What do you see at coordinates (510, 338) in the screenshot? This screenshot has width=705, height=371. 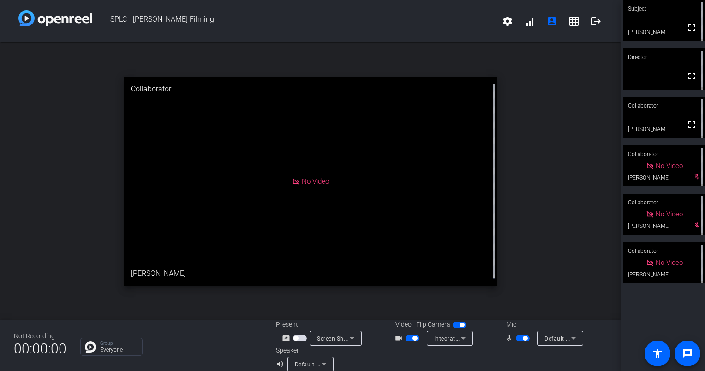 I see `mat-icon: mic_none` at bounding box center [510, 338].